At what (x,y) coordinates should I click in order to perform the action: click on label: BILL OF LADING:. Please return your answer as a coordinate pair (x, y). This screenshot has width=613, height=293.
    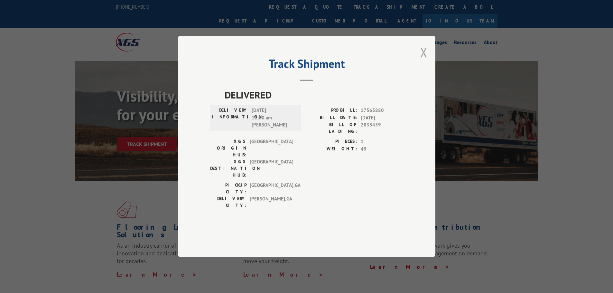
    Looking at the image, I should click on (332, 128).